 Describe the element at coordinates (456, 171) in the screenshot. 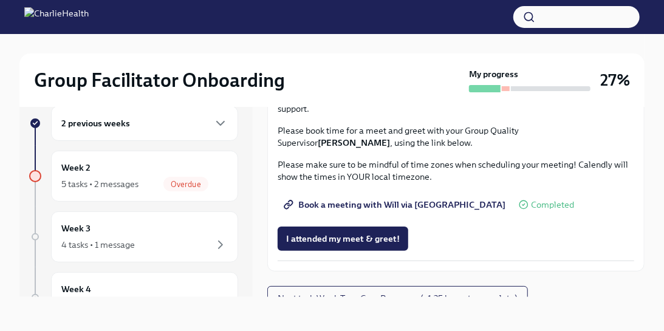

I see `p: Please make sure to be mindful of time zones when scheduling your meeting! Calendly will show the...` at that location.